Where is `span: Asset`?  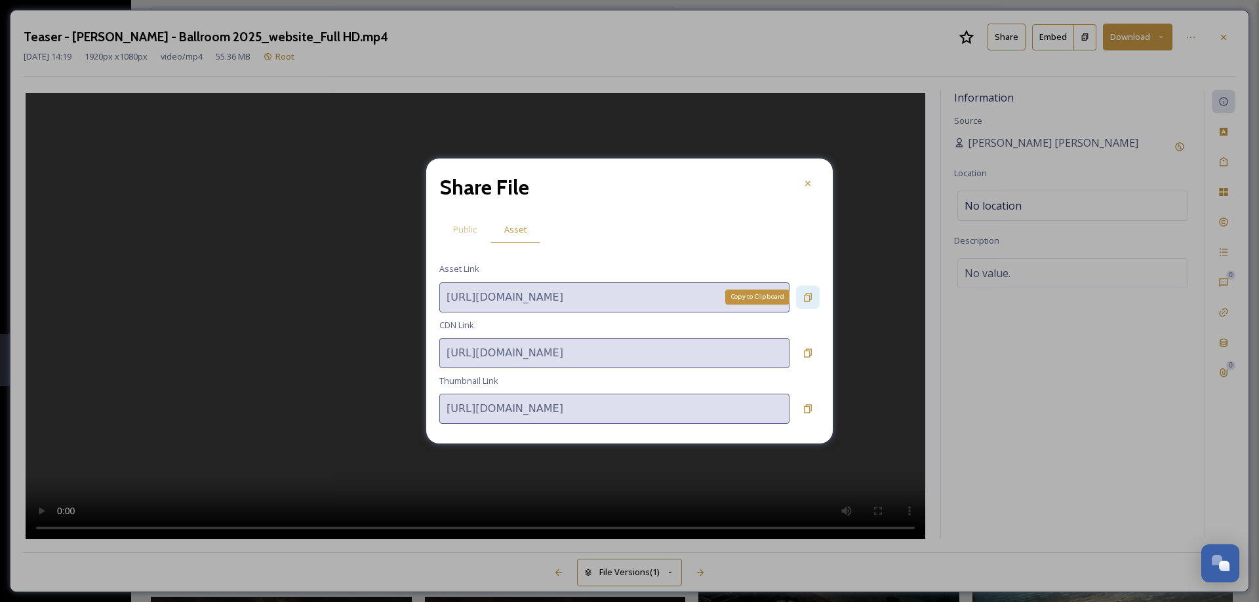 span: Asset is located at coordinates (515, 229).